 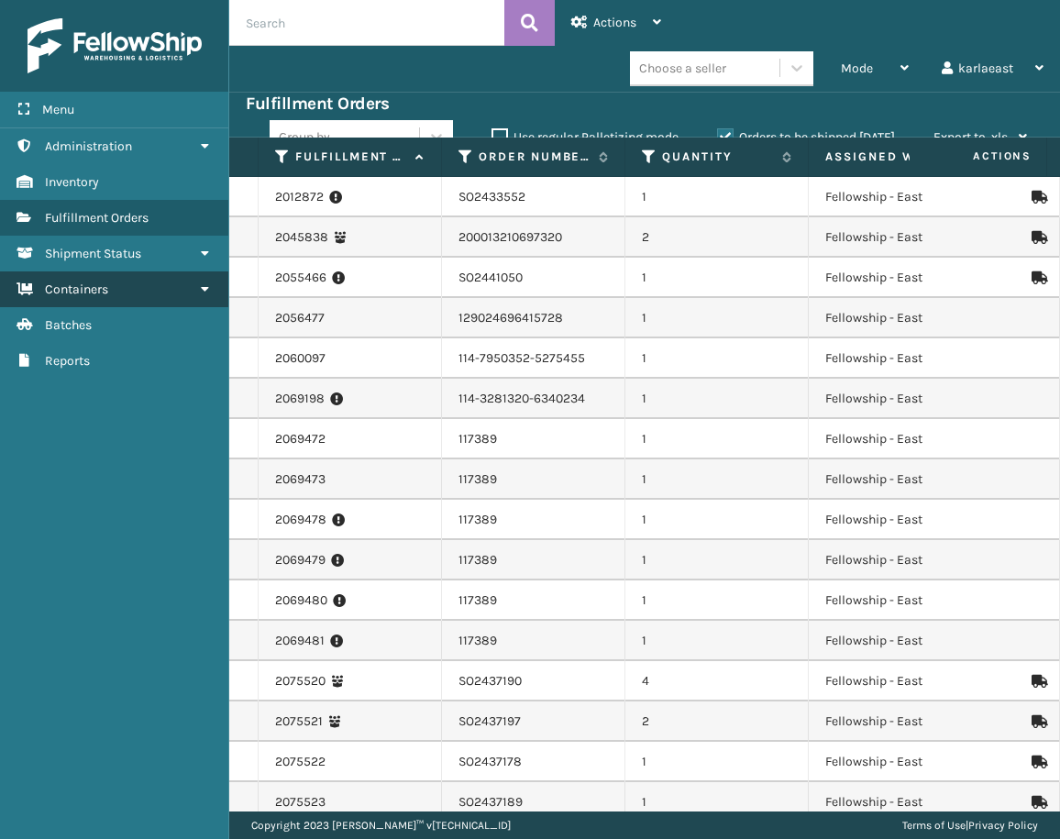 What do you see at coordinates (717, 157) in the screenshot?
I see `label: Quantity` at bounding box center [717, 157].